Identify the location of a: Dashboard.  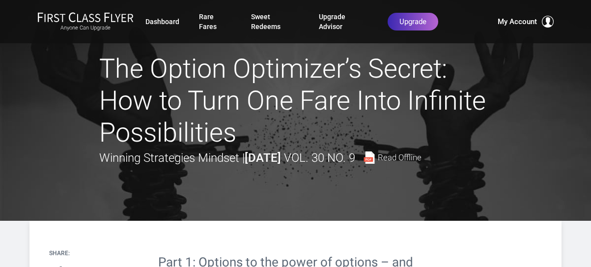
(162, 22).